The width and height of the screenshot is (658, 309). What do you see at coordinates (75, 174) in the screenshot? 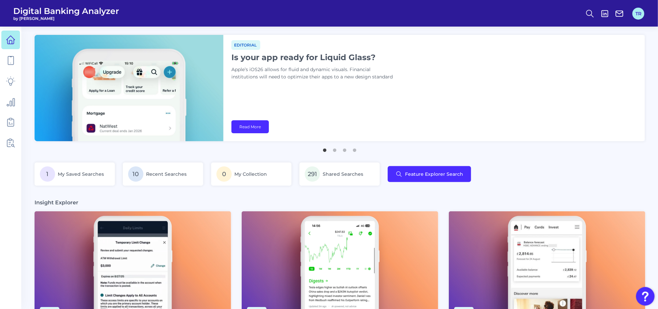
I see `a: 1My Saved Searches` at bounding box center [75, 174].